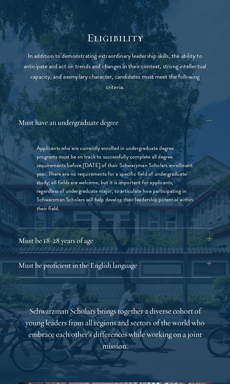 Image resolution: width=230 pixels, height=384 pixels. What do you see at coordinates (115, 265) in the screenshot?
I see `button: Must be proficient in the English language` at bounding box center [115, 265].